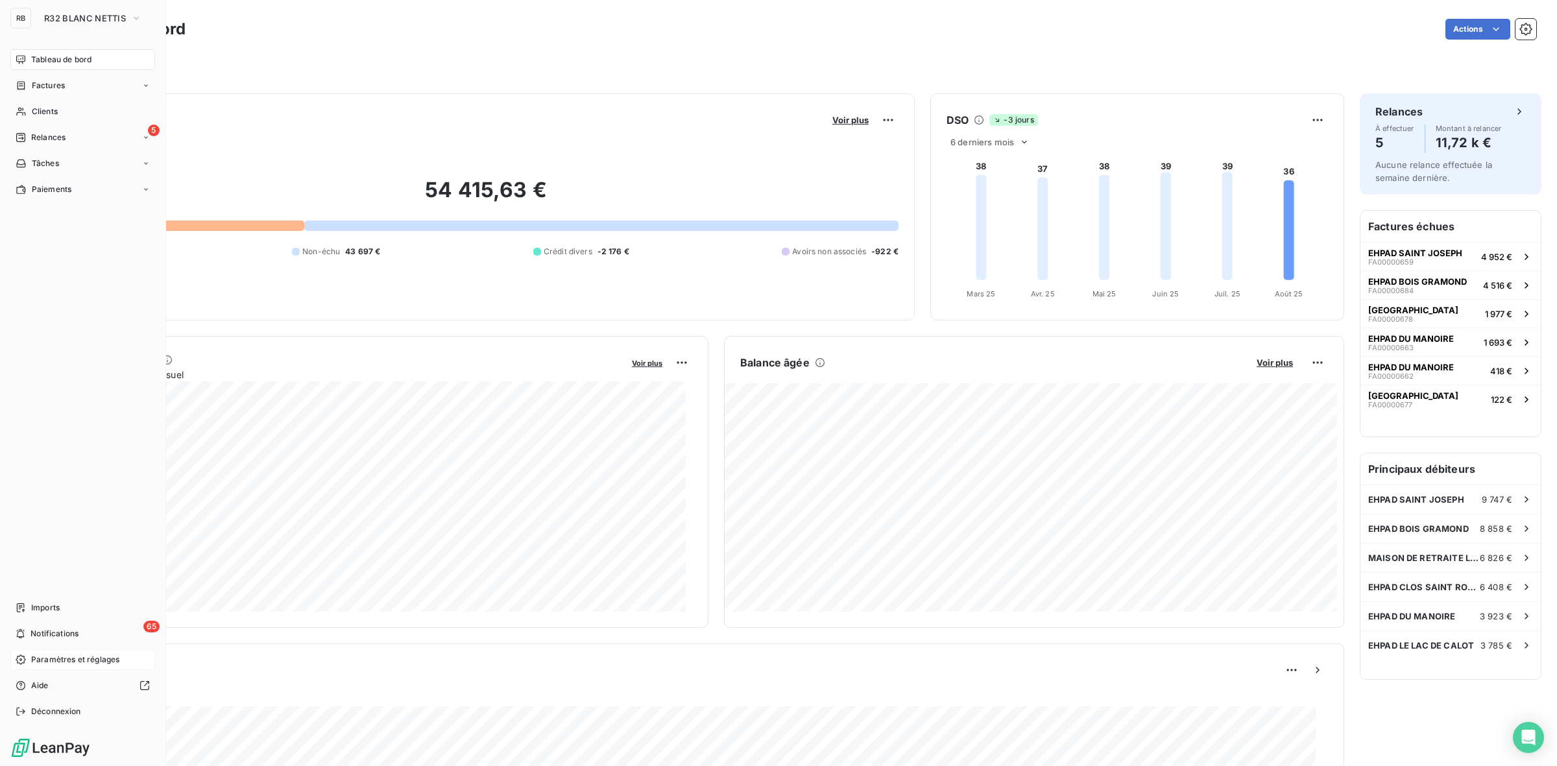 This screenshot has height=766, width=1557. I want to click on button: EHPAD DU MANOIREFA00000662418 €, so click(1451, 371).